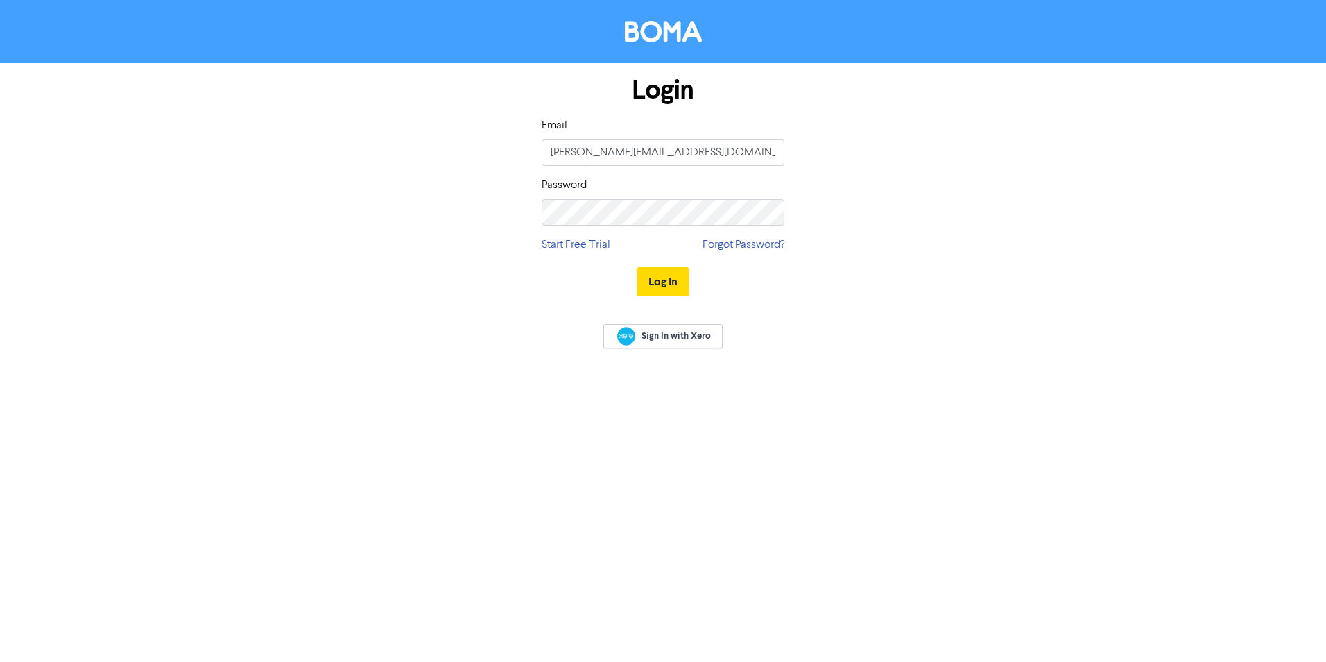  Describe the element at coordinates (626, 336) in the screenshot. I see `img: Xero logo` at that location.